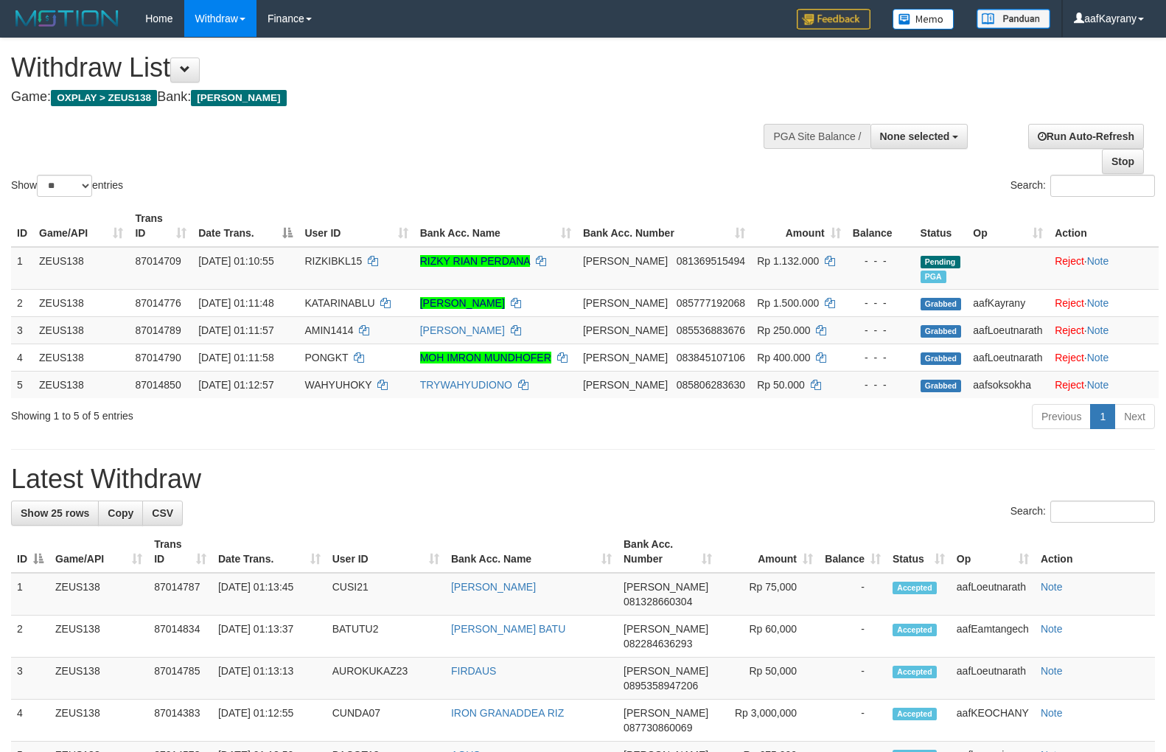 The width and height of the screenshot is (1166, 752). Describe the element at coordinates (338, 385) in the screenshot. I see `span: WAHYUHOKY` at that location.